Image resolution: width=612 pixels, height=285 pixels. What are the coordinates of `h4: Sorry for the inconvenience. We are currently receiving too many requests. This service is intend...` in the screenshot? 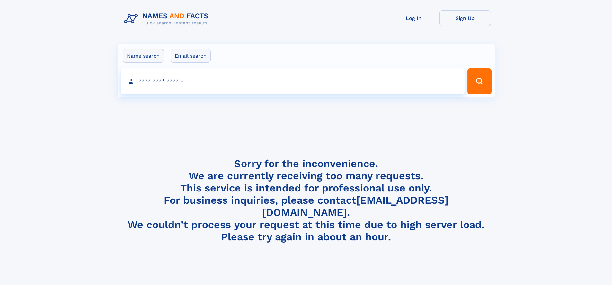 It's located at (306, 200).